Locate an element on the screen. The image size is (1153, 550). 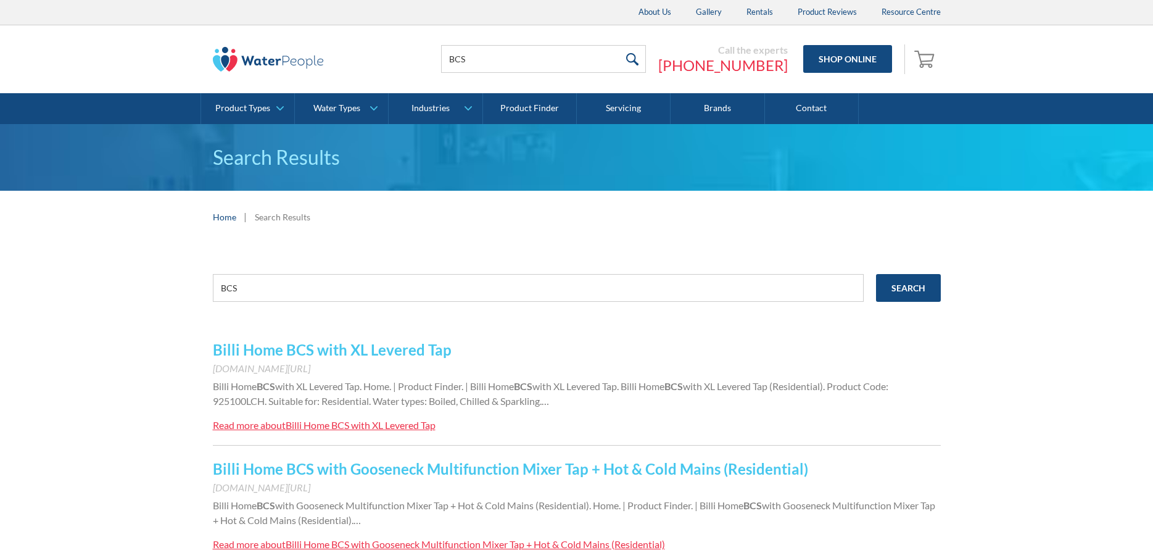
div: Billi Home BCS with Gooseneck Multifunction Mixer Tap + Hot & Cold Mains (Residential) is located at coordinates (475, 544).